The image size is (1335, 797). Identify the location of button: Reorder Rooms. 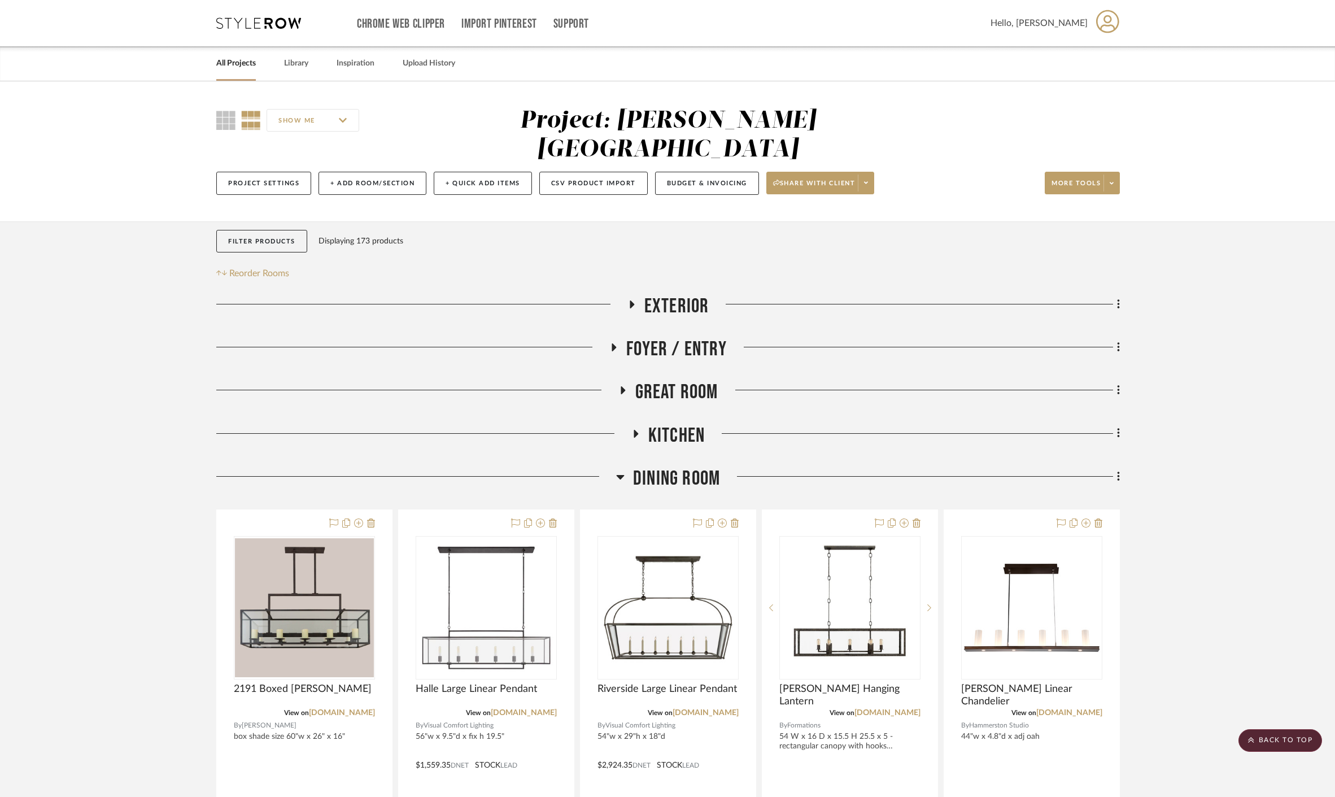
(252, 273).